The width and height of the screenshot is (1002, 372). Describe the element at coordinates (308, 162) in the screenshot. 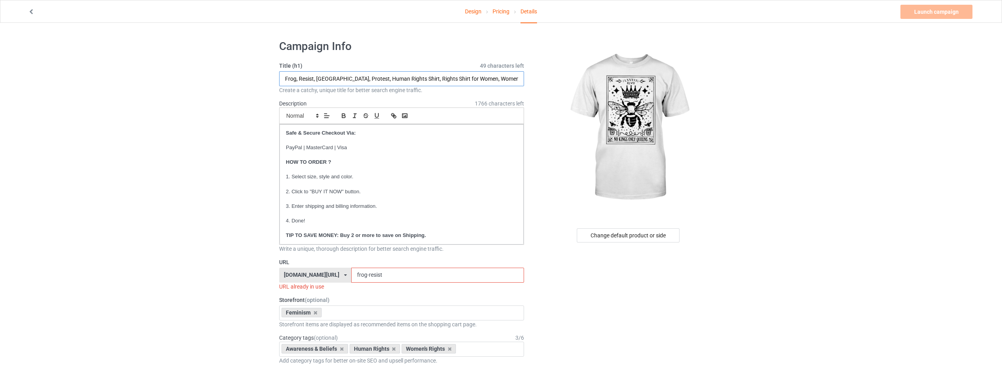

I see `strong: HOW TO ORDER ?` at that location.